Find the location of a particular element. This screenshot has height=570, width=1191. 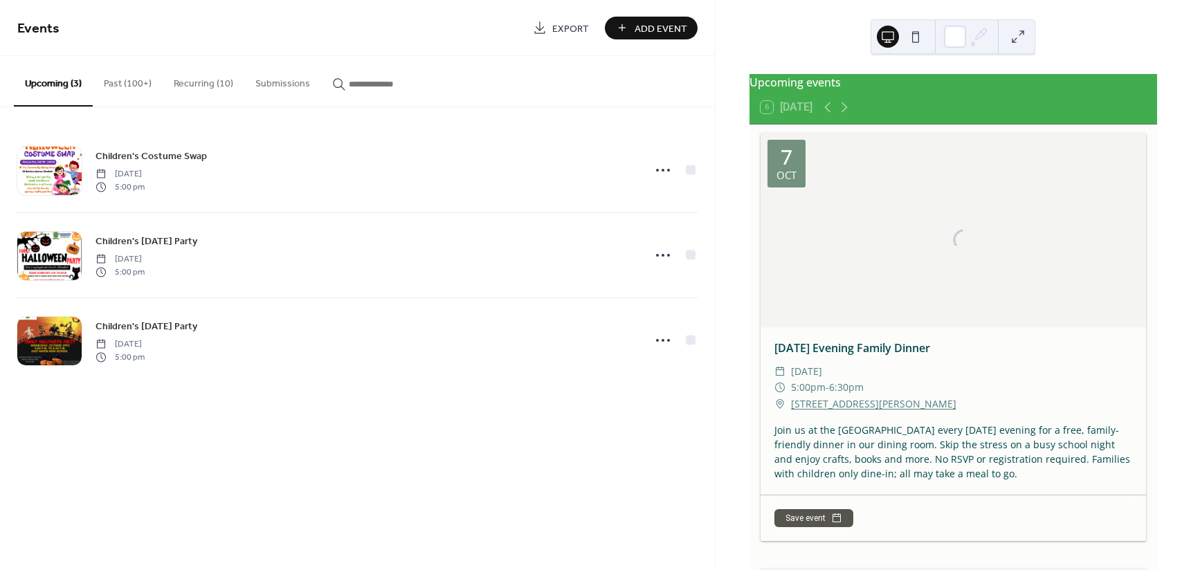

div: Oct is located at coordinates (786, 175).